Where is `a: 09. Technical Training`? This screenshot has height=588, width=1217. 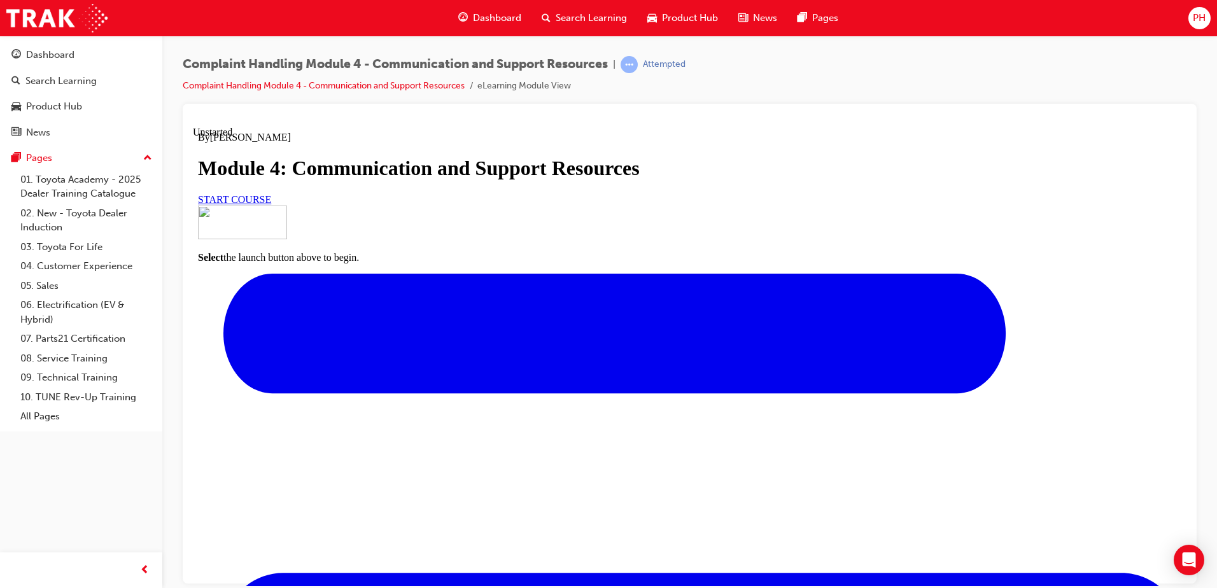 a: 09. Technical Training is located at coordinates (86, 377).